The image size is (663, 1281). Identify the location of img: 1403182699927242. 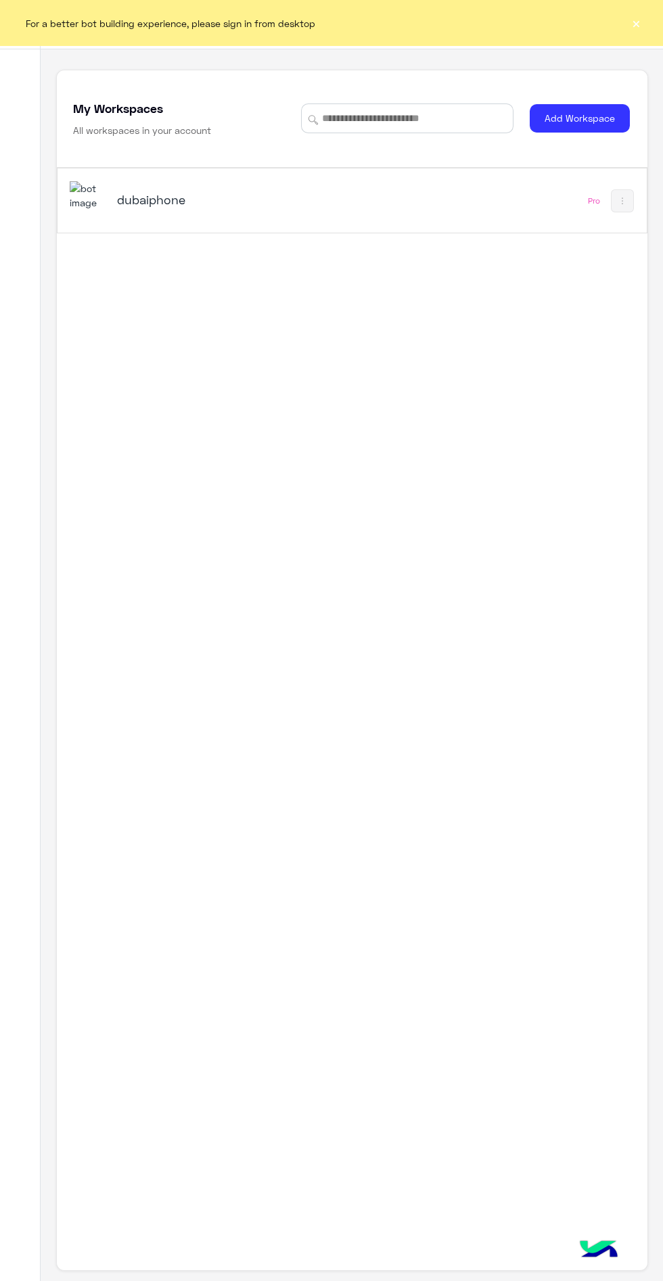
(88, 196).